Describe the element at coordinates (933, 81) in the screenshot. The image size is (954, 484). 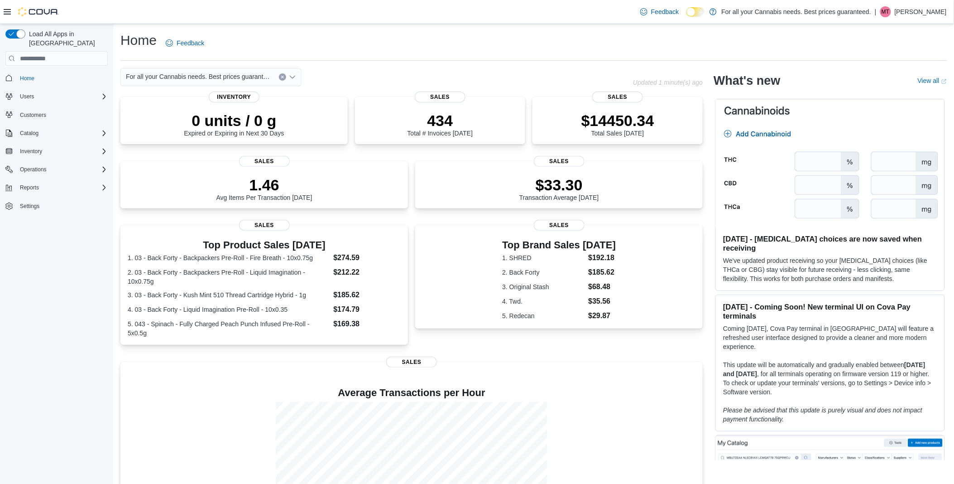
I see `a: View allExternal link` at that location.